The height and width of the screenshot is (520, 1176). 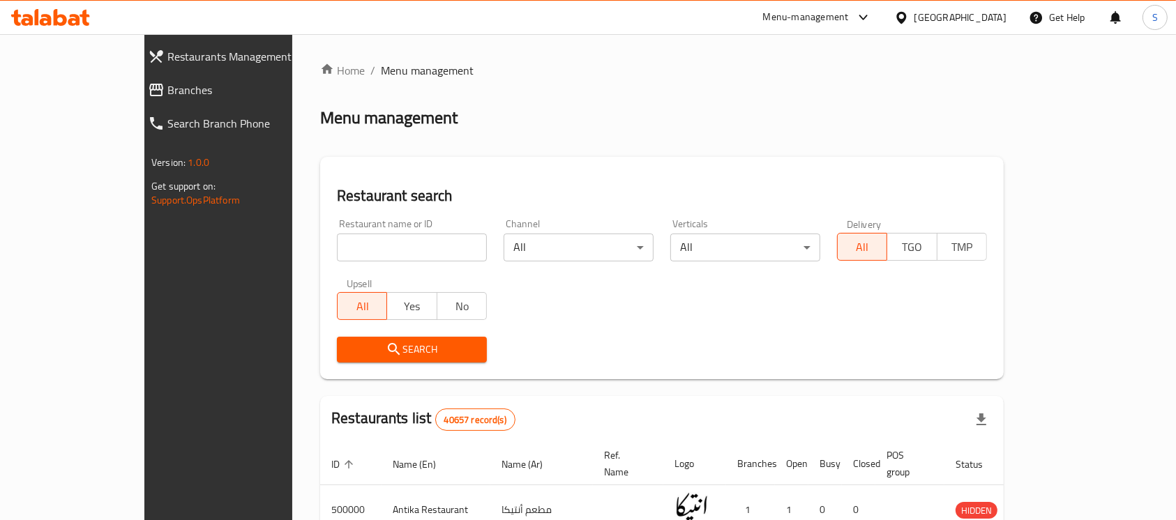 What do you see at coordinates (962, 247) in the screenshot?
I see `button: TMP` at bounding box center [962, 247].